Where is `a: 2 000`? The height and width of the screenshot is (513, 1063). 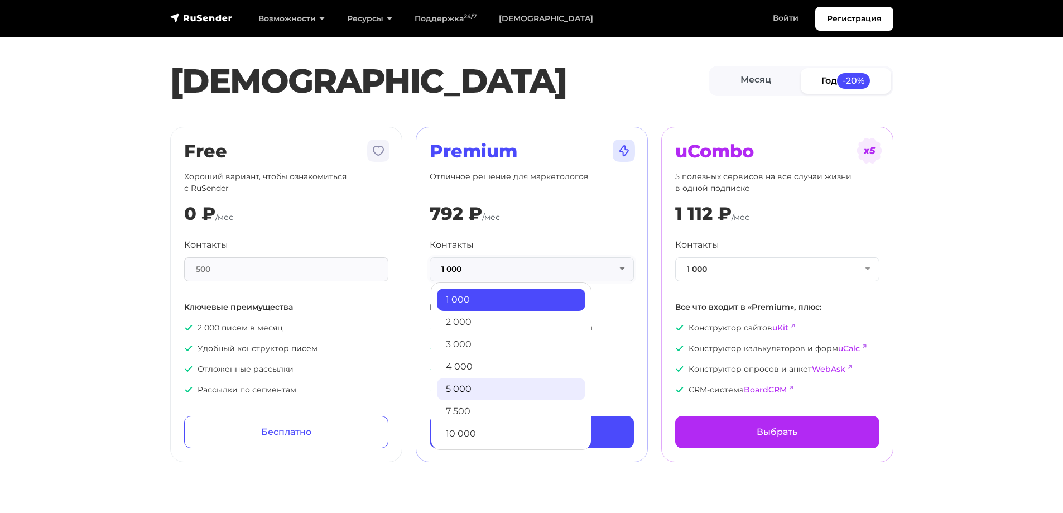
a: 2 000 is located at coordinates (511, 322).